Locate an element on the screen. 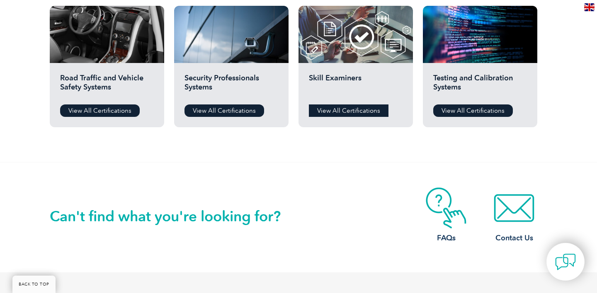 This screenshot has height=293, width=597. img: contact-faq.webp is located at coordinates (446, 208).